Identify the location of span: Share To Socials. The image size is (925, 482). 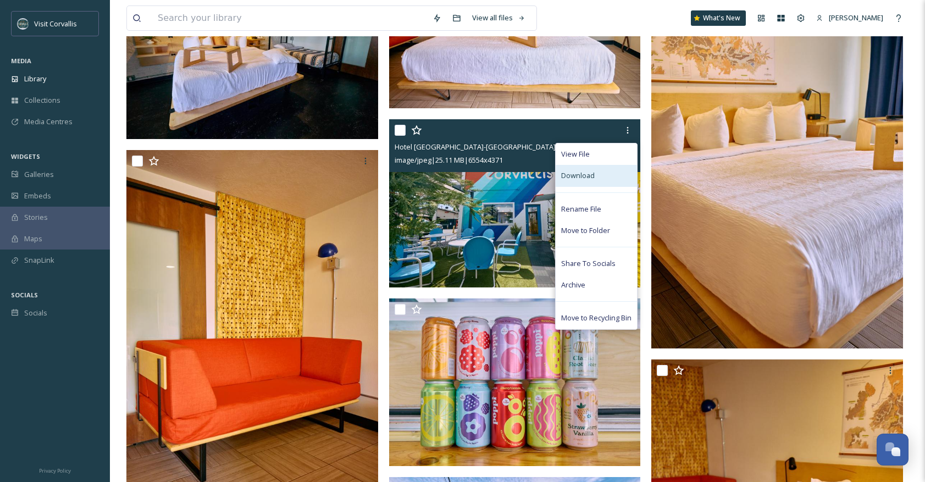
(588, 263).